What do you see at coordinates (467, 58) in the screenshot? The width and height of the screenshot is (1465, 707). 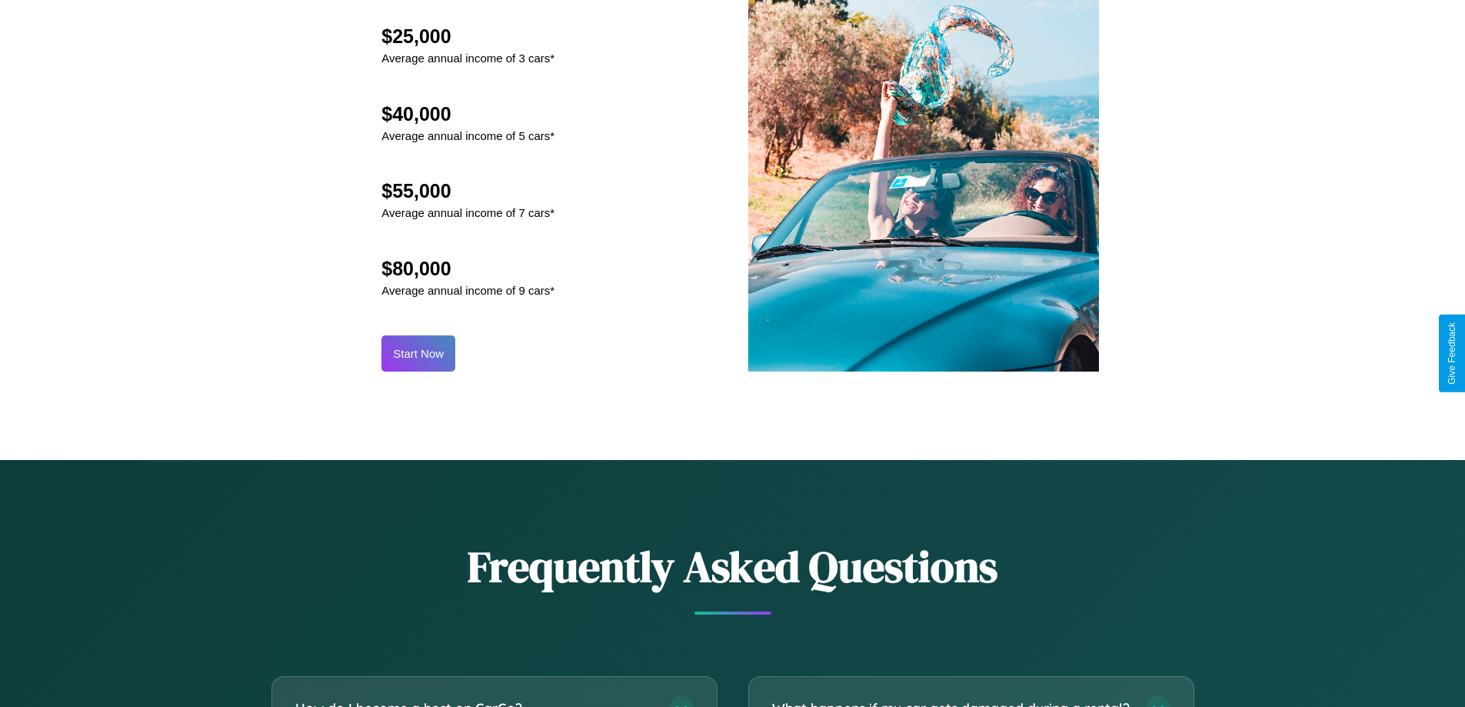 I see `p: Average annual income of 3 cars*` at bounding box center [467, 58].